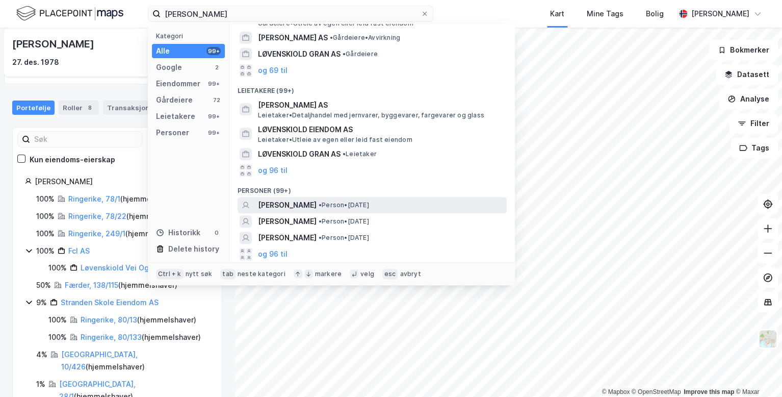 The image size is (782, 397). I want to click on div: avbryt, so click(410, 274).